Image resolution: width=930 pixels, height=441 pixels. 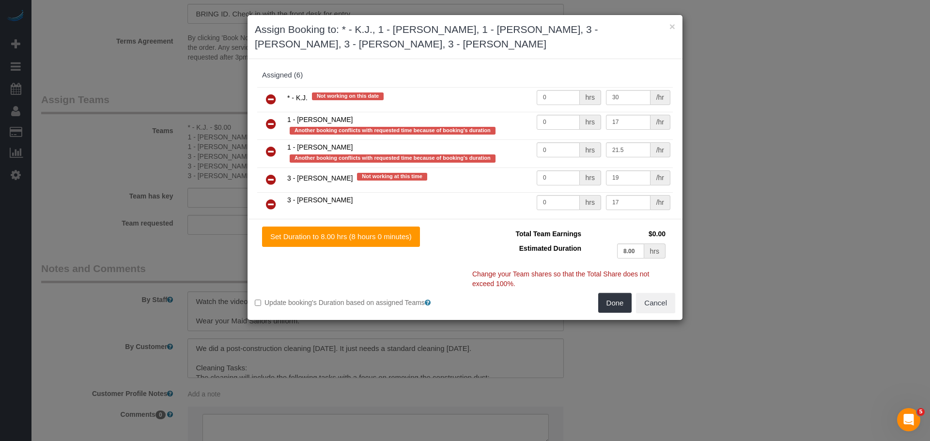 I want to click on span: * - K.J., so click(x=297, y=98).